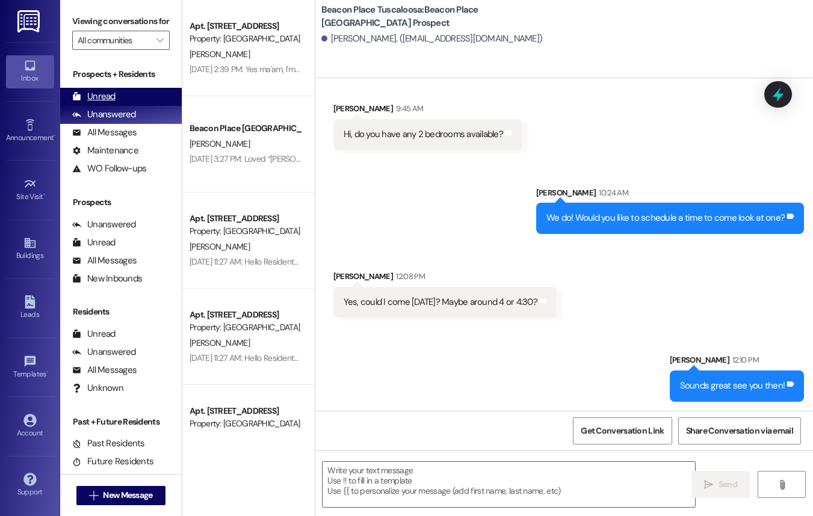 This screenshot has width=813, height=516. Describe the element at coordinates (728, 485) in the screenshot. I see `span: Send` at that location.